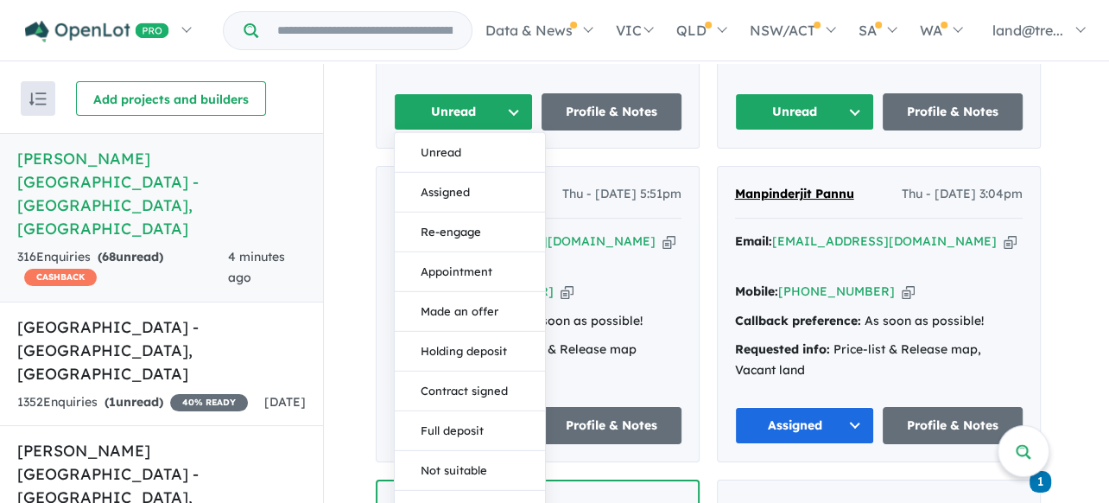 The image size is (1109, 503). Describe the element at coordinates (470, 431) in the screenshot. I see `button: Full deposit` at that location.